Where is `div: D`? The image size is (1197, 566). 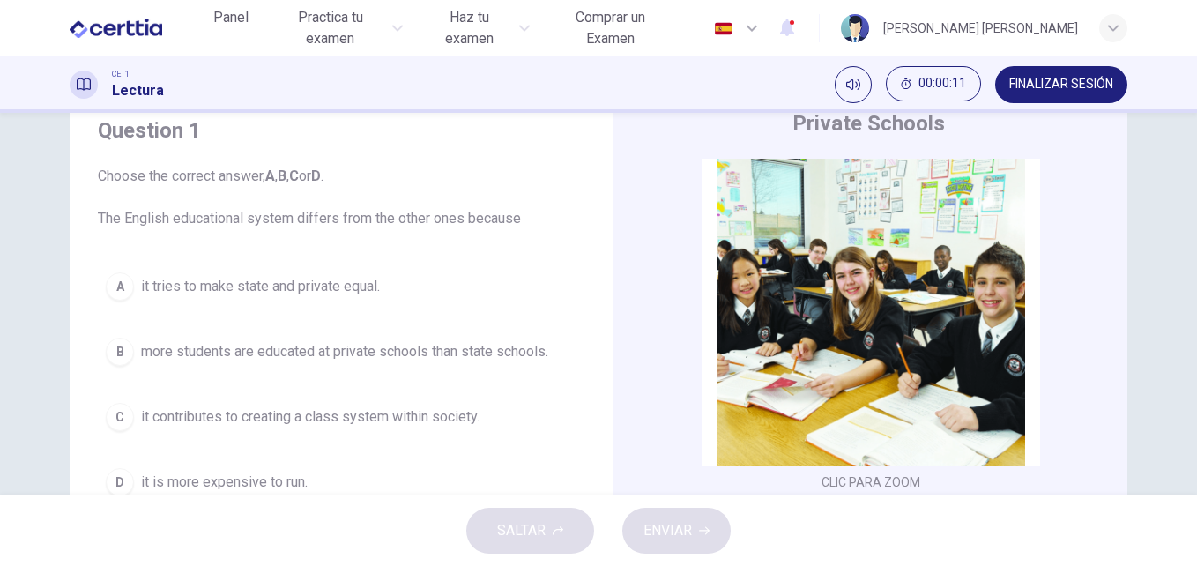
div: D is located at coordinates (120, 482).